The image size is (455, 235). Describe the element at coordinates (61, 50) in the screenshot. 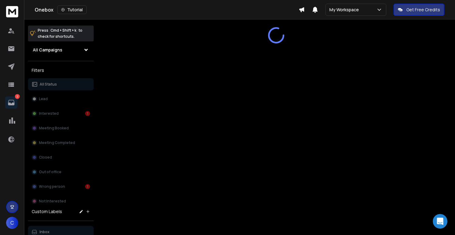

I see `button: All Campaigns` at that location.